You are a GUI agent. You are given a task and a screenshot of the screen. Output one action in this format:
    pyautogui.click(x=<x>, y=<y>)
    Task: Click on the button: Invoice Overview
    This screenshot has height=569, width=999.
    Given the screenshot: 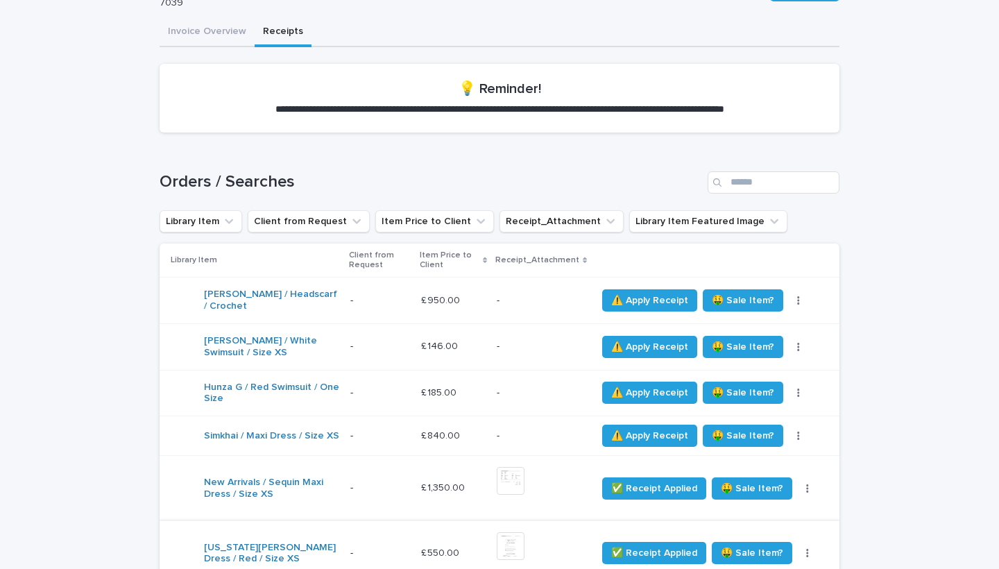 What is the action you would take?
    pyautogui.click(x=207, y=33)
    